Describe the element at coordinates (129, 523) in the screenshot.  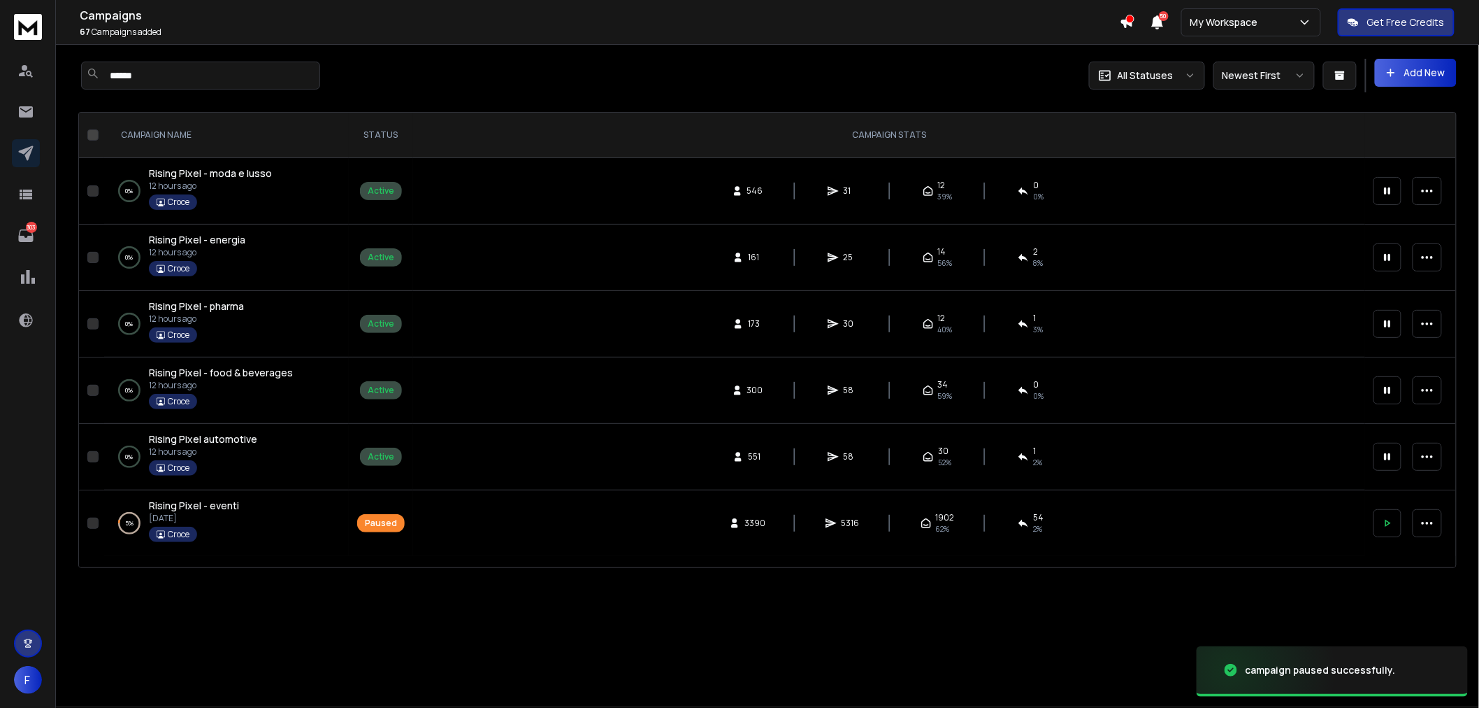
I see `p: 5 %` at that location.